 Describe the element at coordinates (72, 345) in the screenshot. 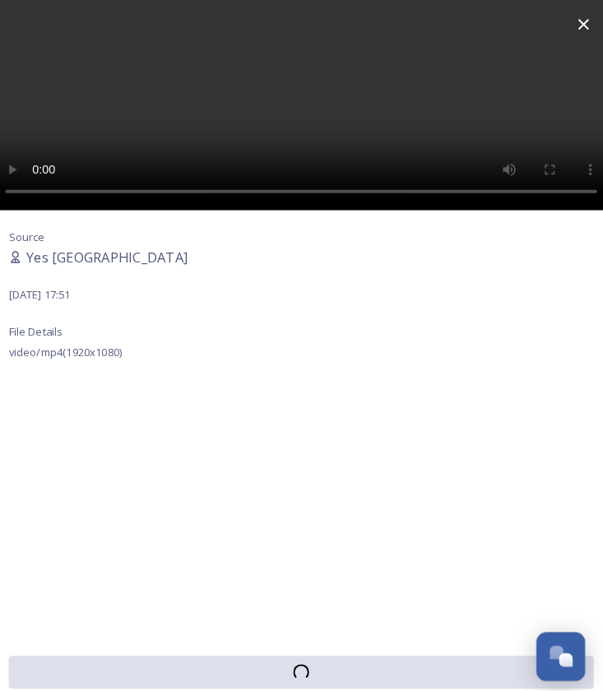

I see `span: video/mp4 ( 1920 x 1080 )` at that location.